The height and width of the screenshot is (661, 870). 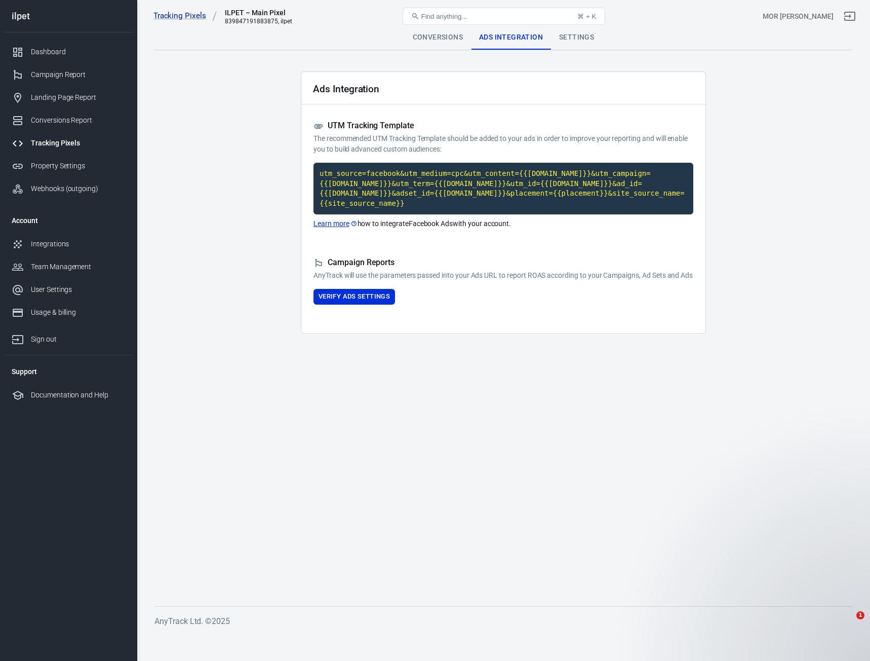 What do you see at coordinates (511, 37) in the screenshot?
I see `div: Ads Integration` at bounding box center [511, 37].